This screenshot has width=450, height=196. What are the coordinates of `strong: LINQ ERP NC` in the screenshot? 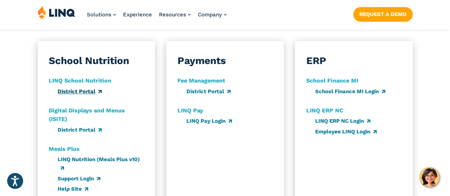 It's located at (325, 110).